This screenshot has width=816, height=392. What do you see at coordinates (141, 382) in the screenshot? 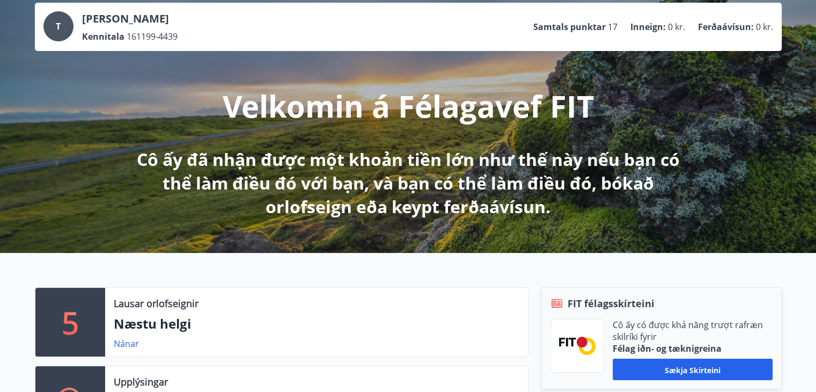
I see `font: Upplýsingar` at bounding box center [141, 382].